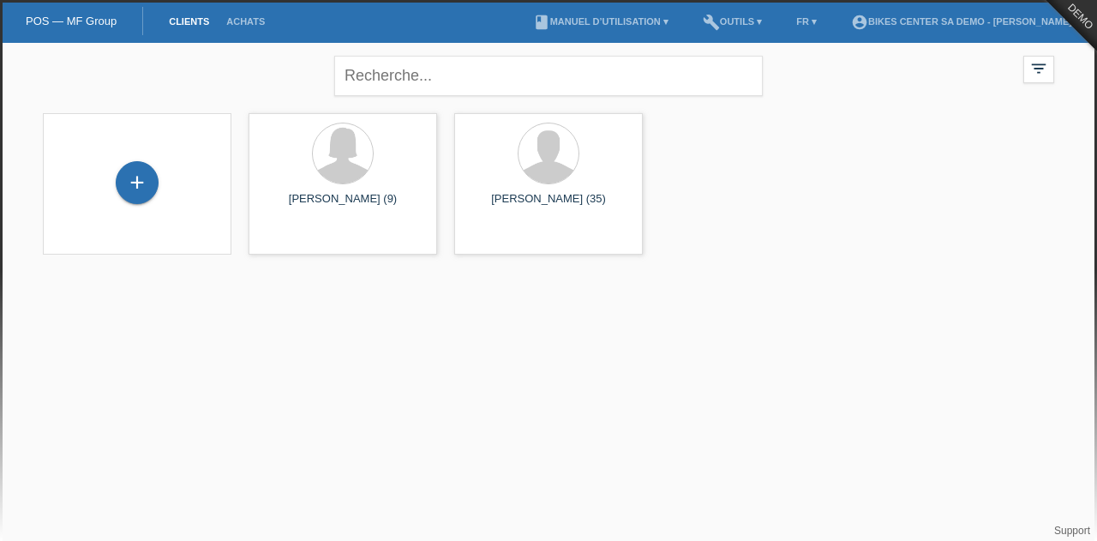 This screenshot has height=541, width=1097. What do you see at coordinates (1039, 69) in the screenshot?
I see `i: filter_list` at bounding box center [1039, 69].